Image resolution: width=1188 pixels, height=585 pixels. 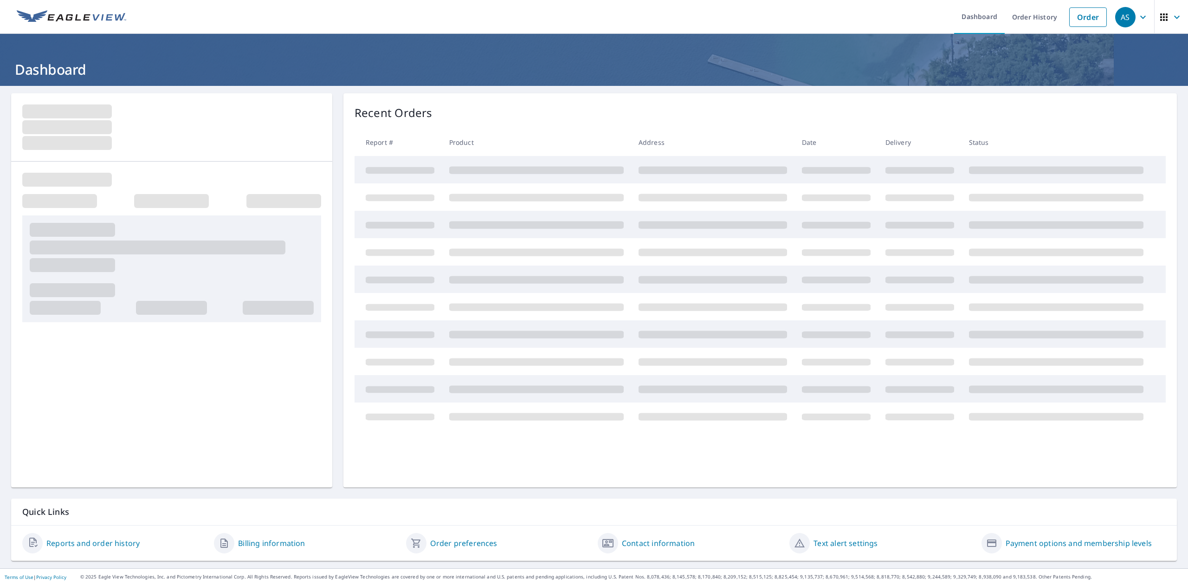 I want to click on a: Reports and order history, so click(x=93, y=543).